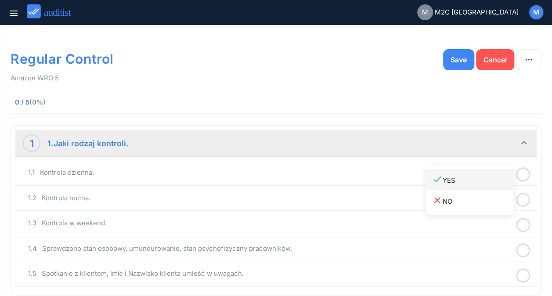  I want to click on div: 1.2 Kontrola nocna., so click(269, 198).